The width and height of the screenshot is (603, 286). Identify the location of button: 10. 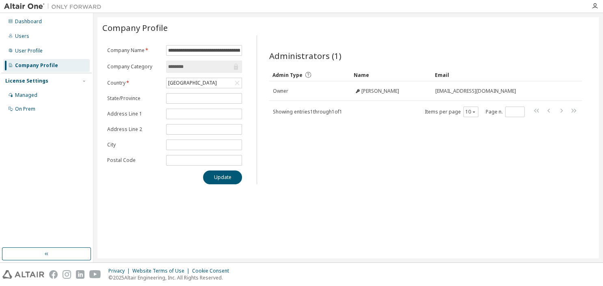
(471, 112).